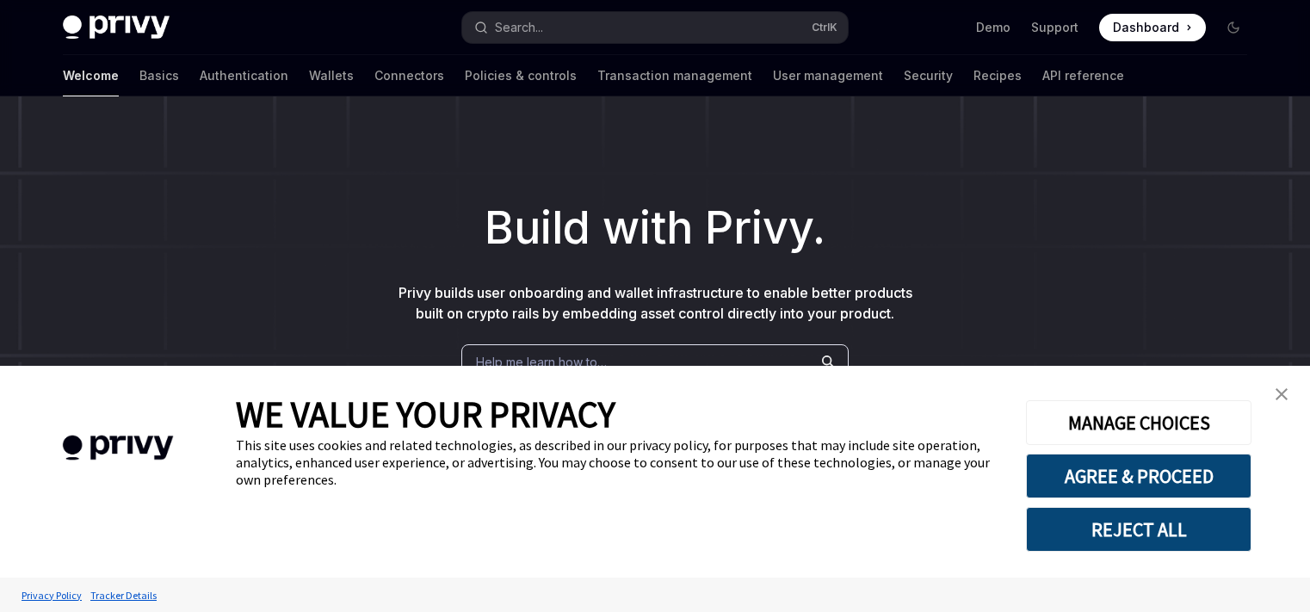  I want to click on a: Basics, so click(159, 76).